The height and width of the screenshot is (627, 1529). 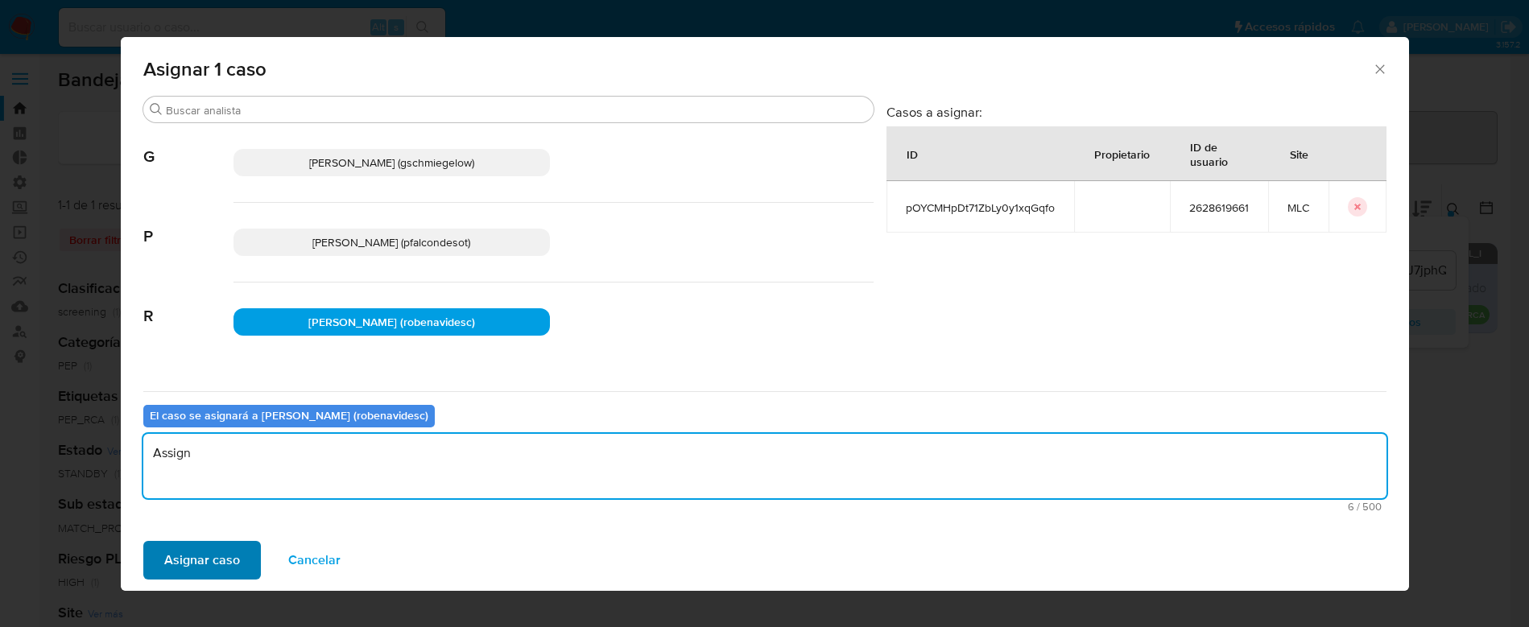 I want to click on span: Máximo 500 caracteres, so click(x=765, y=506).